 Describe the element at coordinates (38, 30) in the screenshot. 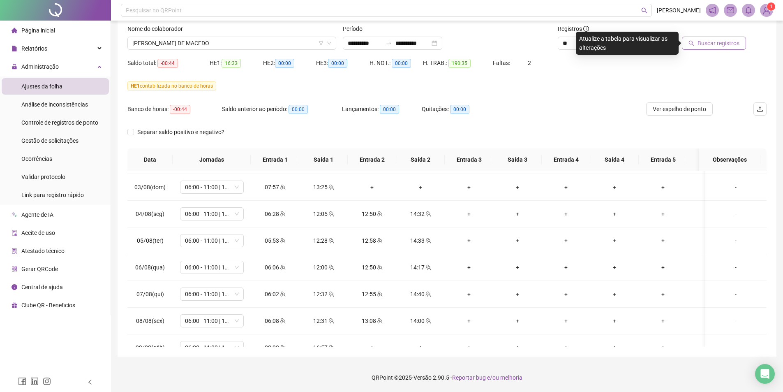

I see `span: Página inicial` at that location.